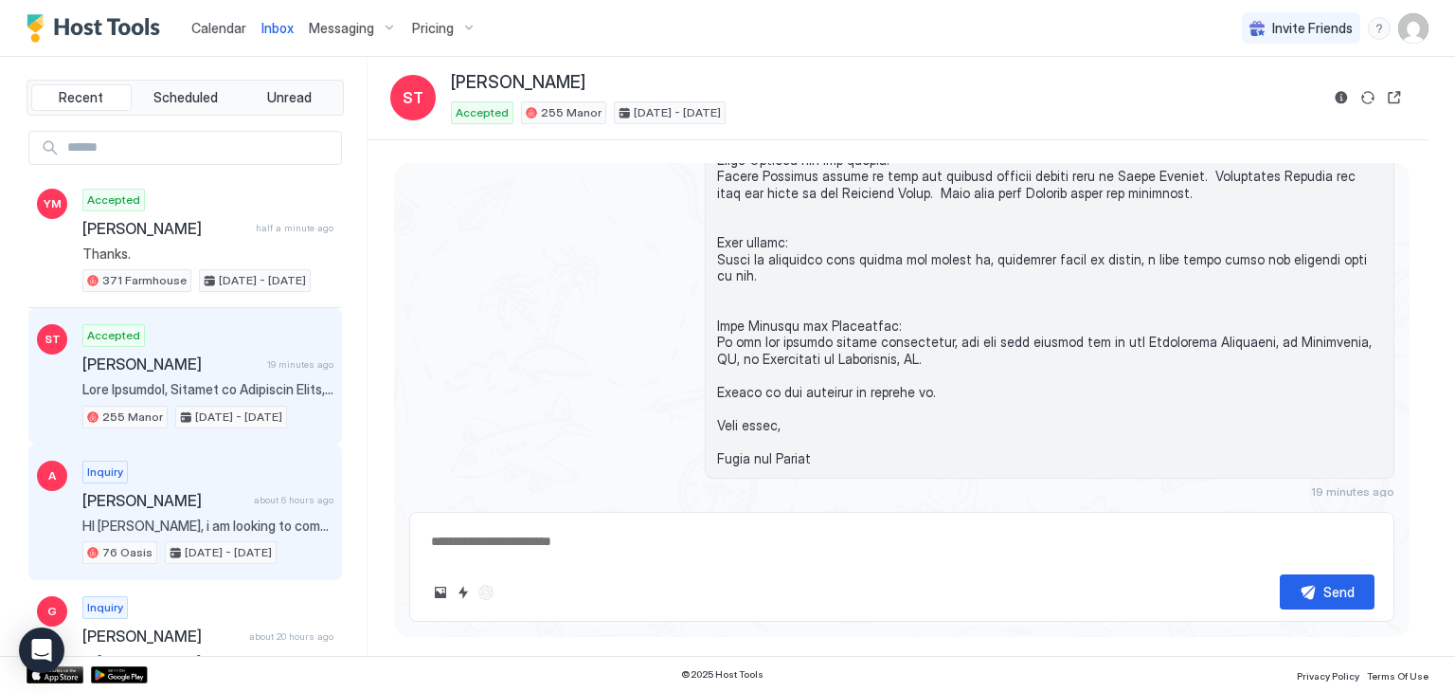 This screenshot has height=692, width=1455. What do you see at coordinates (81, 98) in the screenshot?
I see `button: Recent` at bounding box center [81, 98].